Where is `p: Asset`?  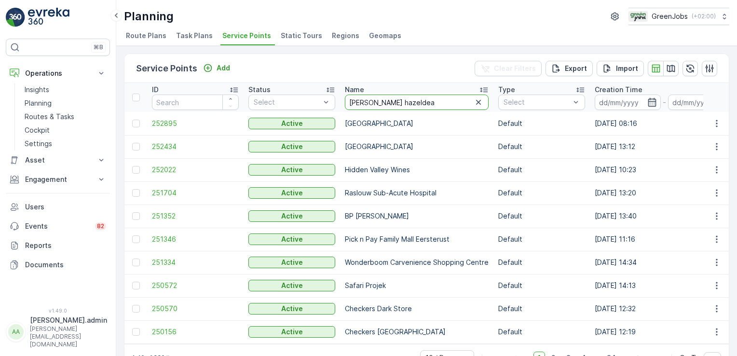 p: Asset is located at coordinates (58, 160).